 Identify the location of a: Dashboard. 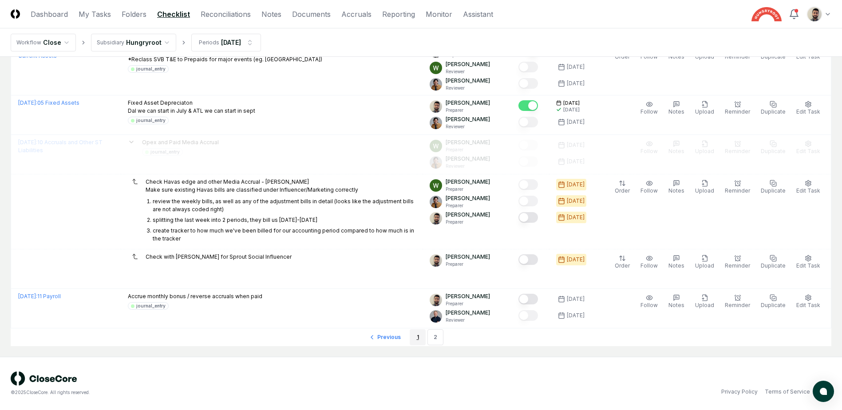
(49, 14).